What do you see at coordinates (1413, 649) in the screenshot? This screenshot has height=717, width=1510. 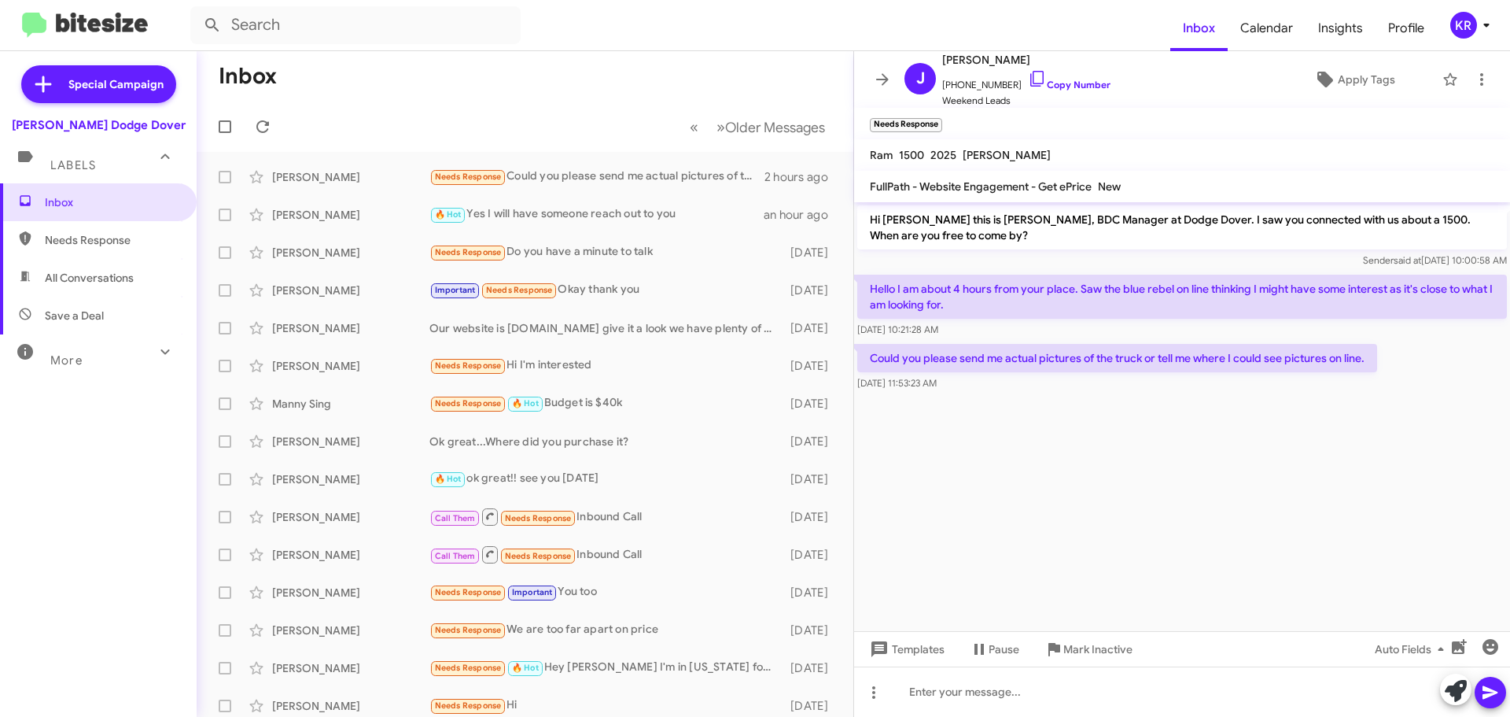 I see `button: Auto Fields` at bounding box center [1413, 649].